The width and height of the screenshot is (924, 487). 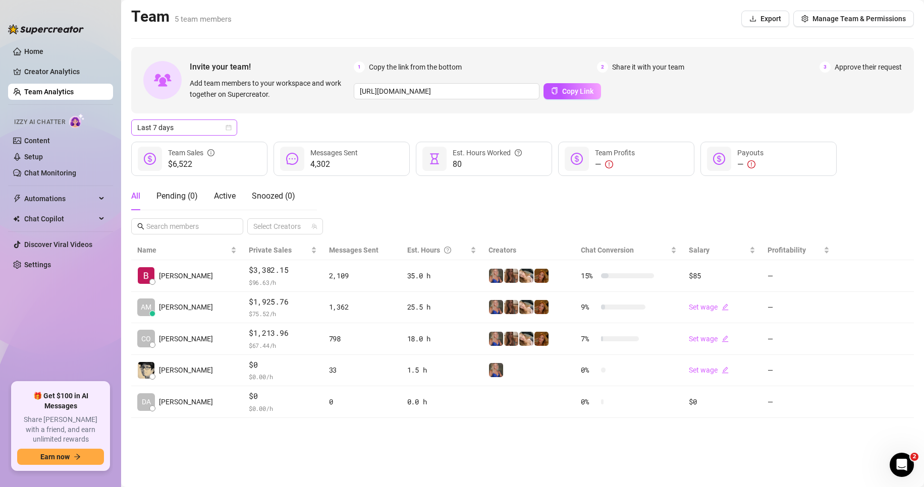 I want to click on span: CO, so click(x=146, y=339).